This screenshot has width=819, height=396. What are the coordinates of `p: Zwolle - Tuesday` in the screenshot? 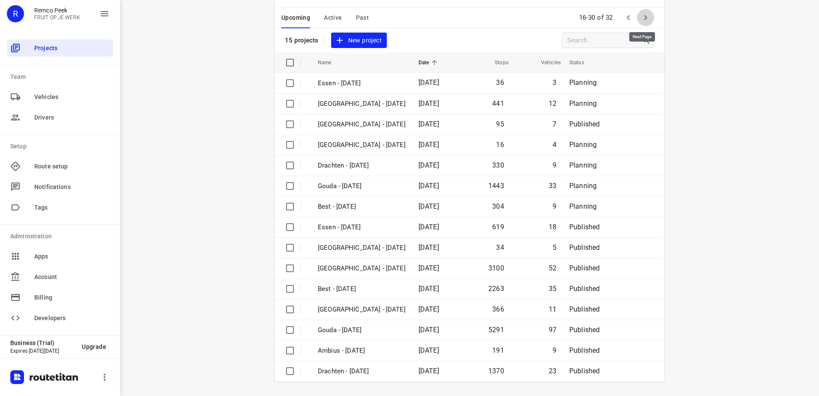 It's located at (361, 104).